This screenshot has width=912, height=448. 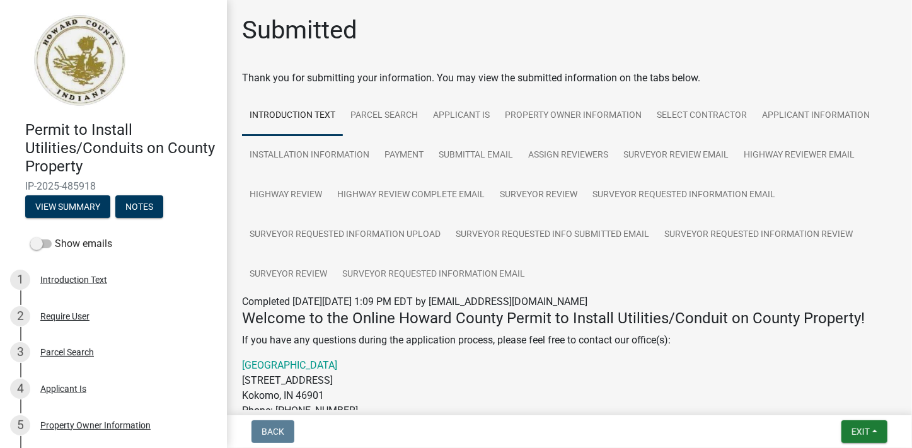 I want to click on button: View Summary, so click(x=67, y=207).